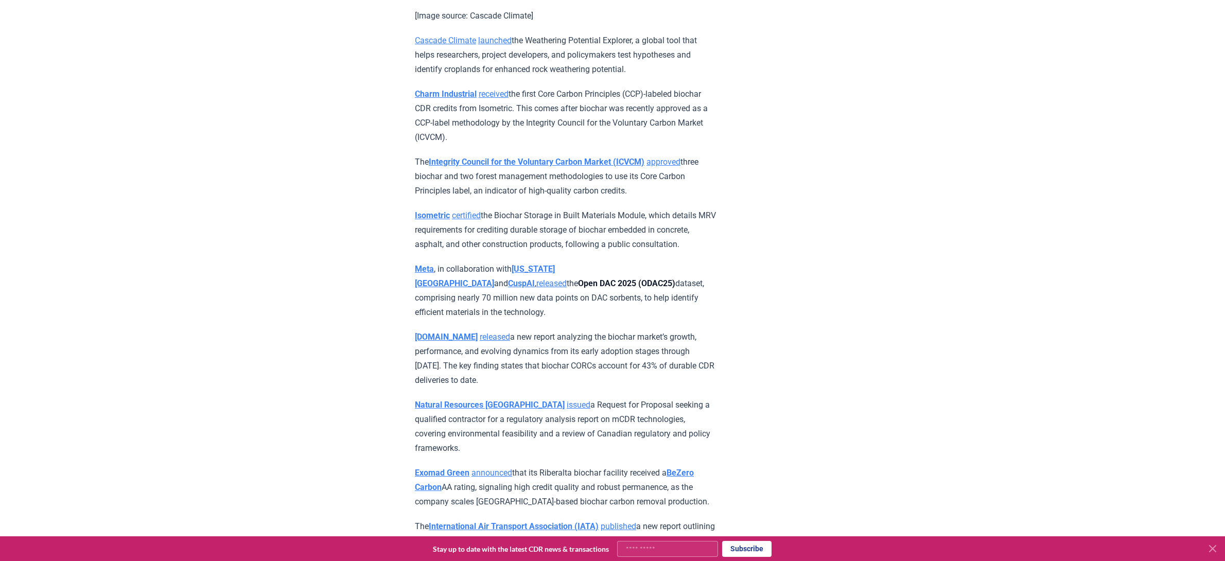  What do you see at coordinates (442, 472) in the screenshot?
I see `strong: Exomad Green` at bounding box center [442, 472].